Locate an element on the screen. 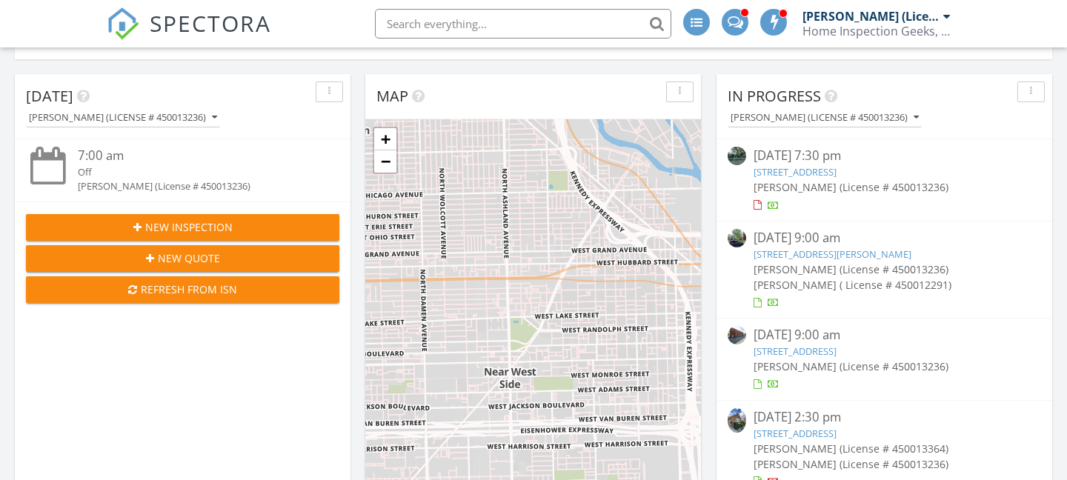 The image size is (1067, 480). img: The Best Home Inspection Software - Spectora is located at coordinates (123, 24).